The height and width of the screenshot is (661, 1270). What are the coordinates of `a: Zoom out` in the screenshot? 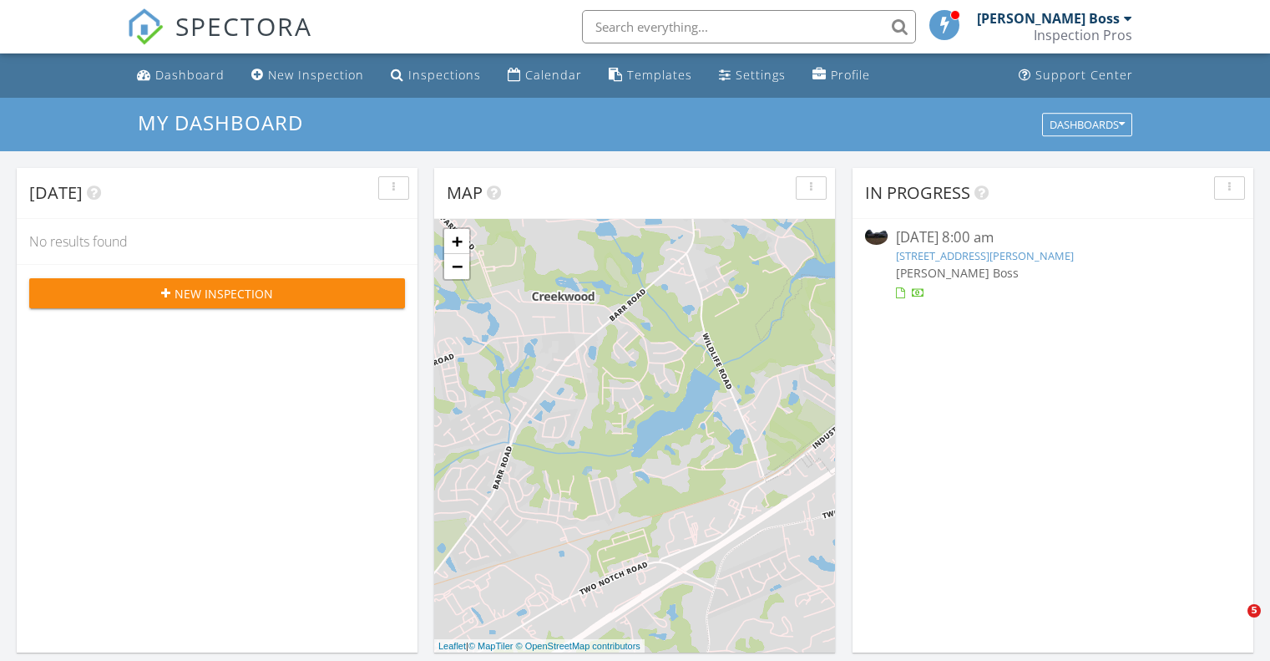 It's located at (457, 266).